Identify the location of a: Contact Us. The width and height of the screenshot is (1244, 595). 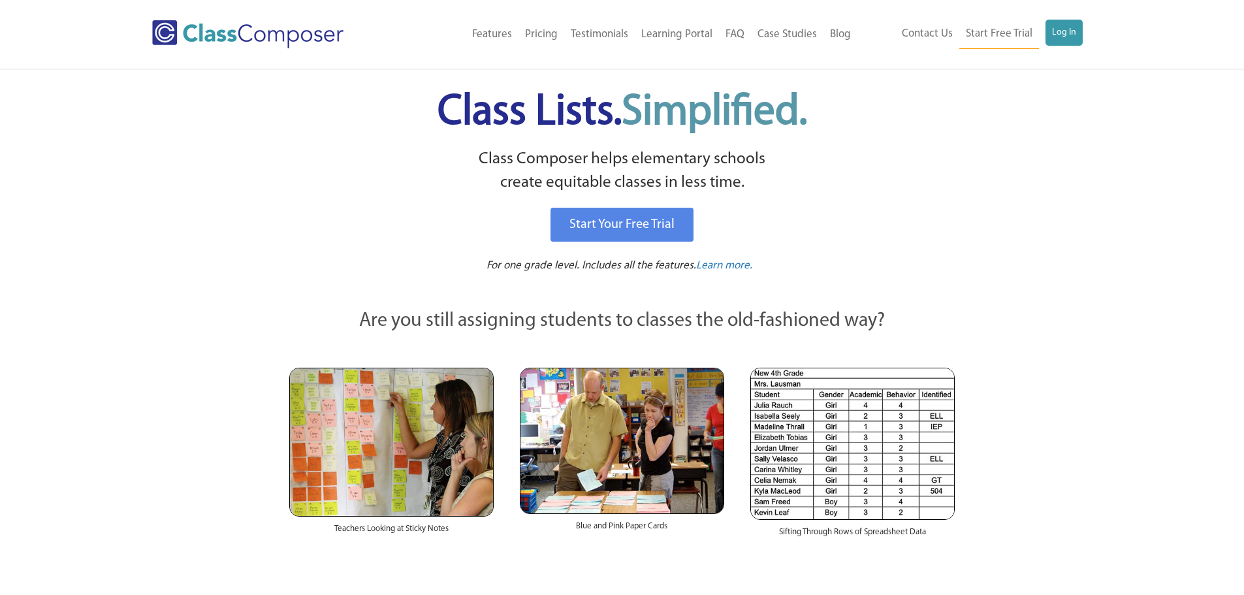
(927, 34).